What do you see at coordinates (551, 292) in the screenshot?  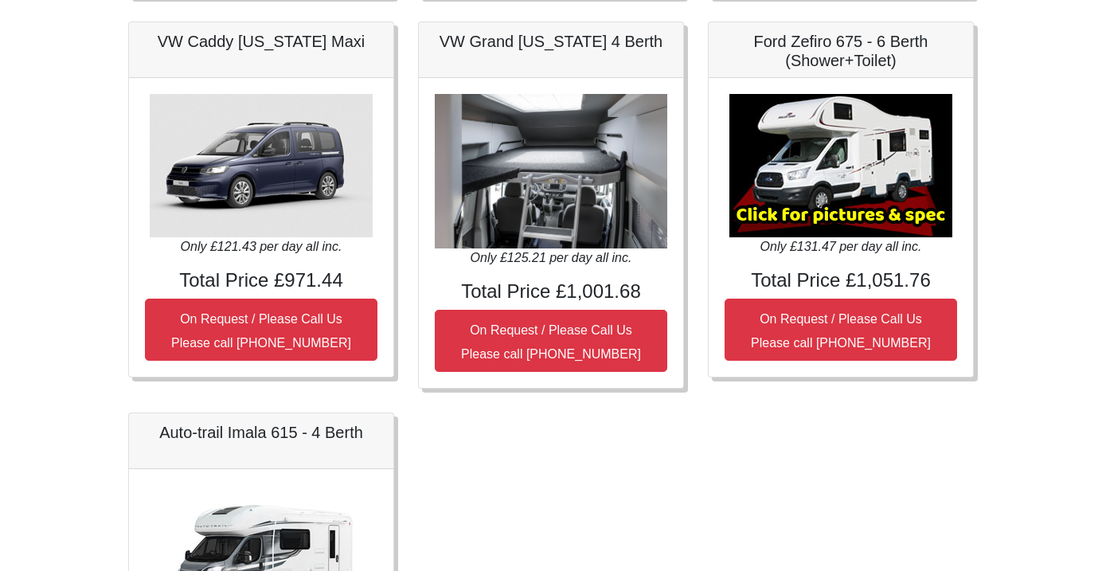 I see `h4: Total Price £1,001.68` at bounding box center [551, 292].